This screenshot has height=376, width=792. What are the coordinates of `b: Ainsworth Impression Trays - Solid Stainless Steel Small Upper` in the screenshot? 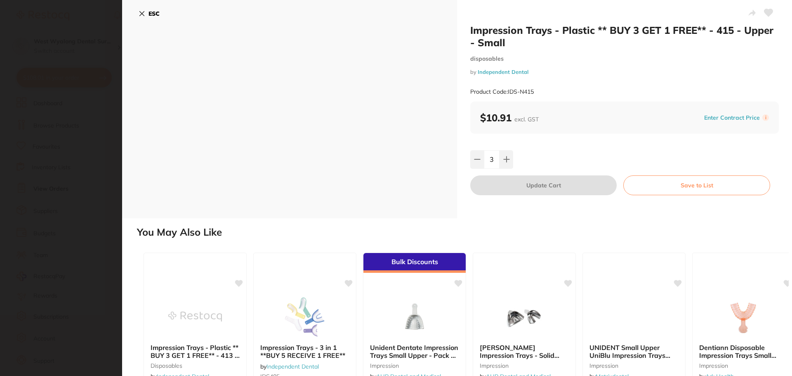 It's located at (524, 351).